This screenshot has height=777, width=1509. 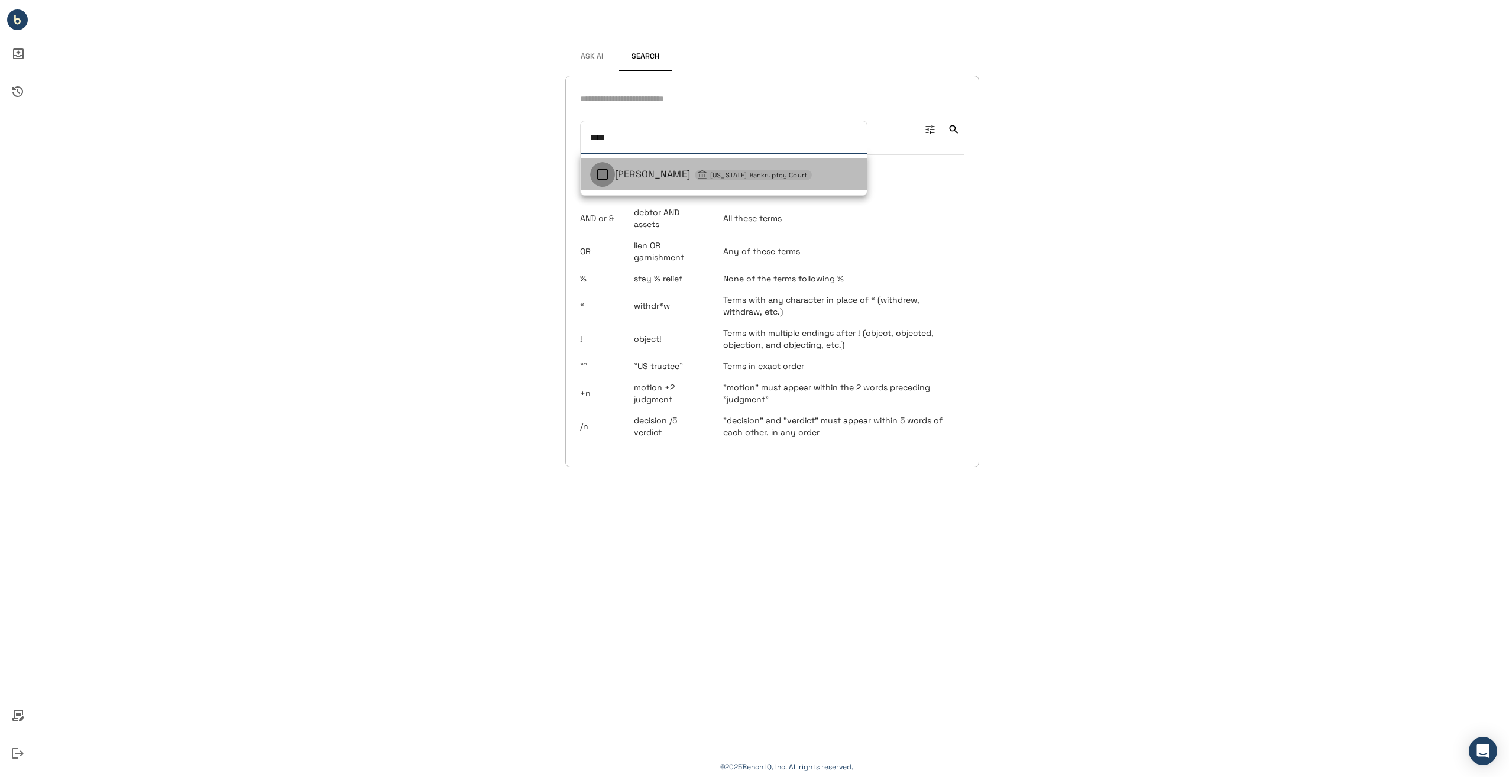 I want to click on td: motion +2 judgment, so click(x=669, y=393).